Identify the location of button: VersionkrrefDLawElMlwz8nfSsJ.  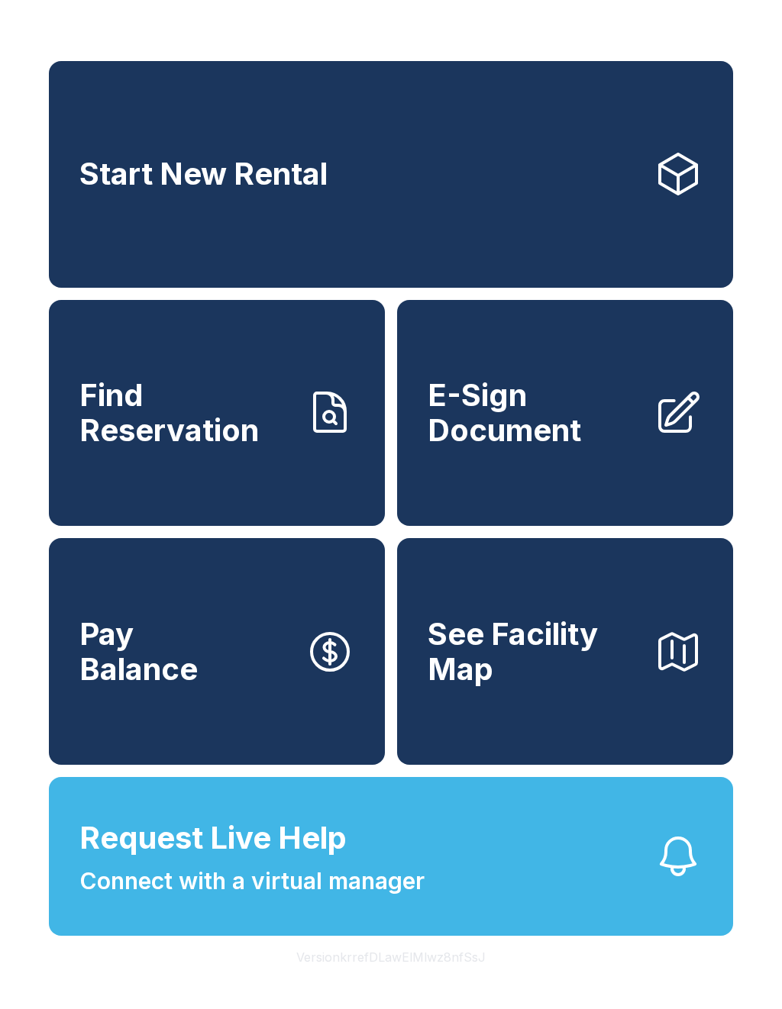
(391, 957).